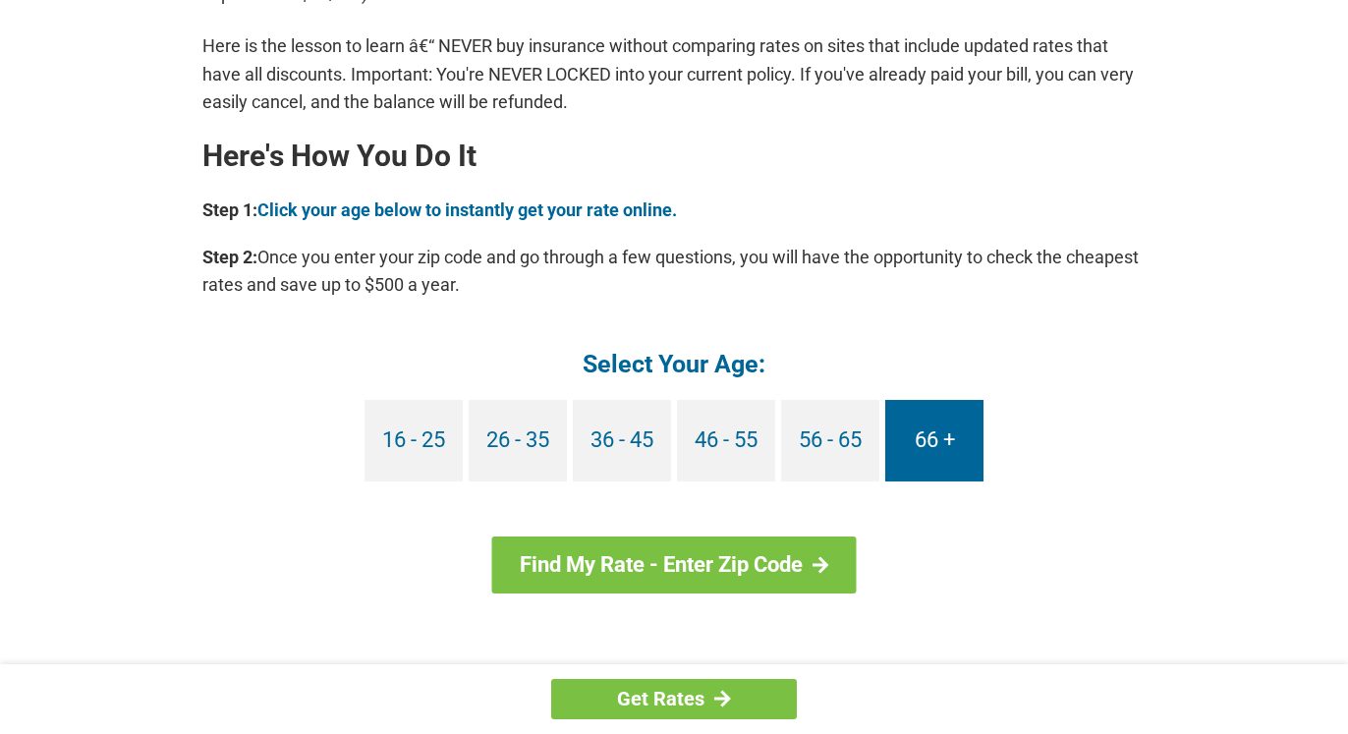 The image size is (1348, 734). What do you see at coordinates (674, 363) in the screenshot?
I see `h4: Select Your Age:` at bounding box center [674, 363].